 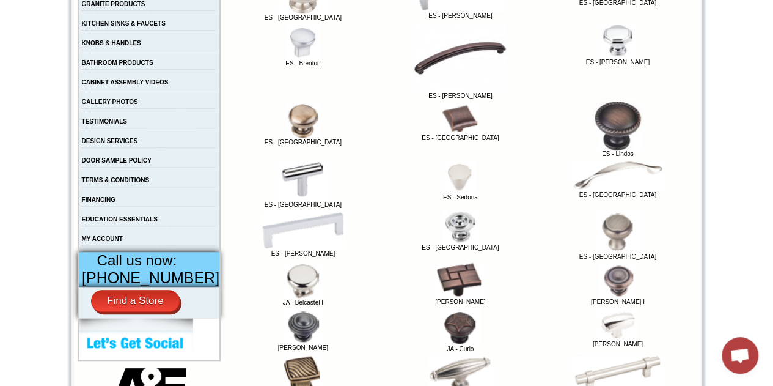 What do you see at coordinates (460, 118) in the screenshot?
I see `img: ES - Glendale` at bounding box center [460, 118].